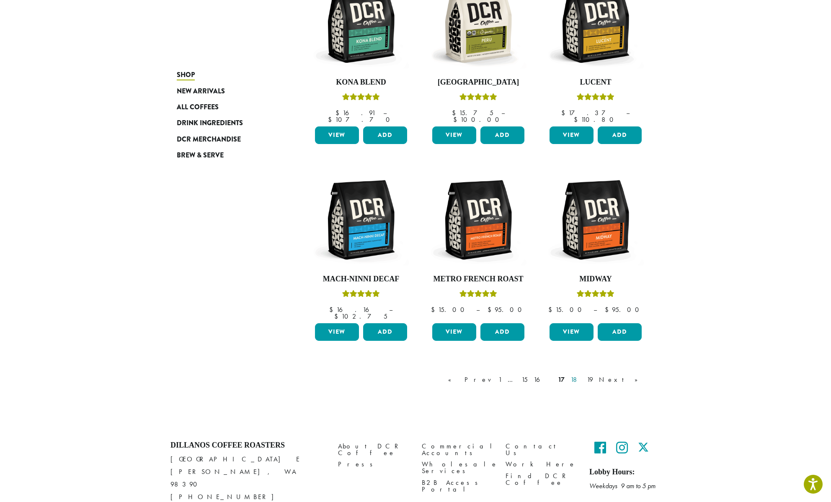  I want to click on a: About DCR Coffee, so click(373, 450).